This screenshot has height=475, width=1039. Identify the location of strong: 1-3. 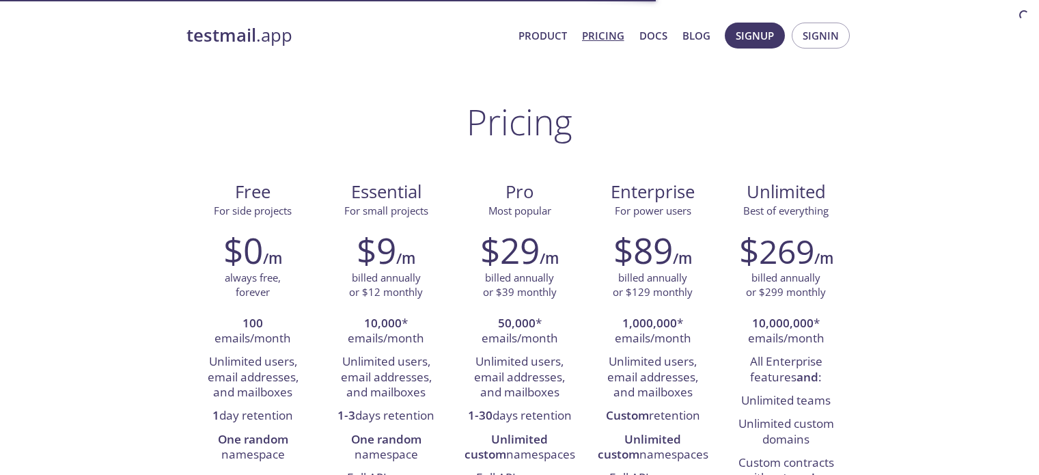
(346, 415).